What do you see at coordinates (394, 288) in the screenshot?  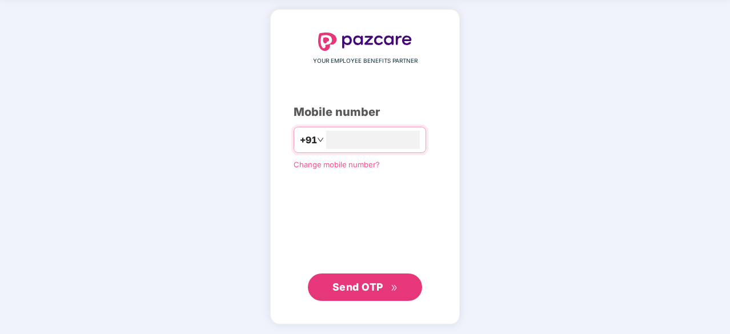 I see `span: double-right` at bounding box center [394, 288].